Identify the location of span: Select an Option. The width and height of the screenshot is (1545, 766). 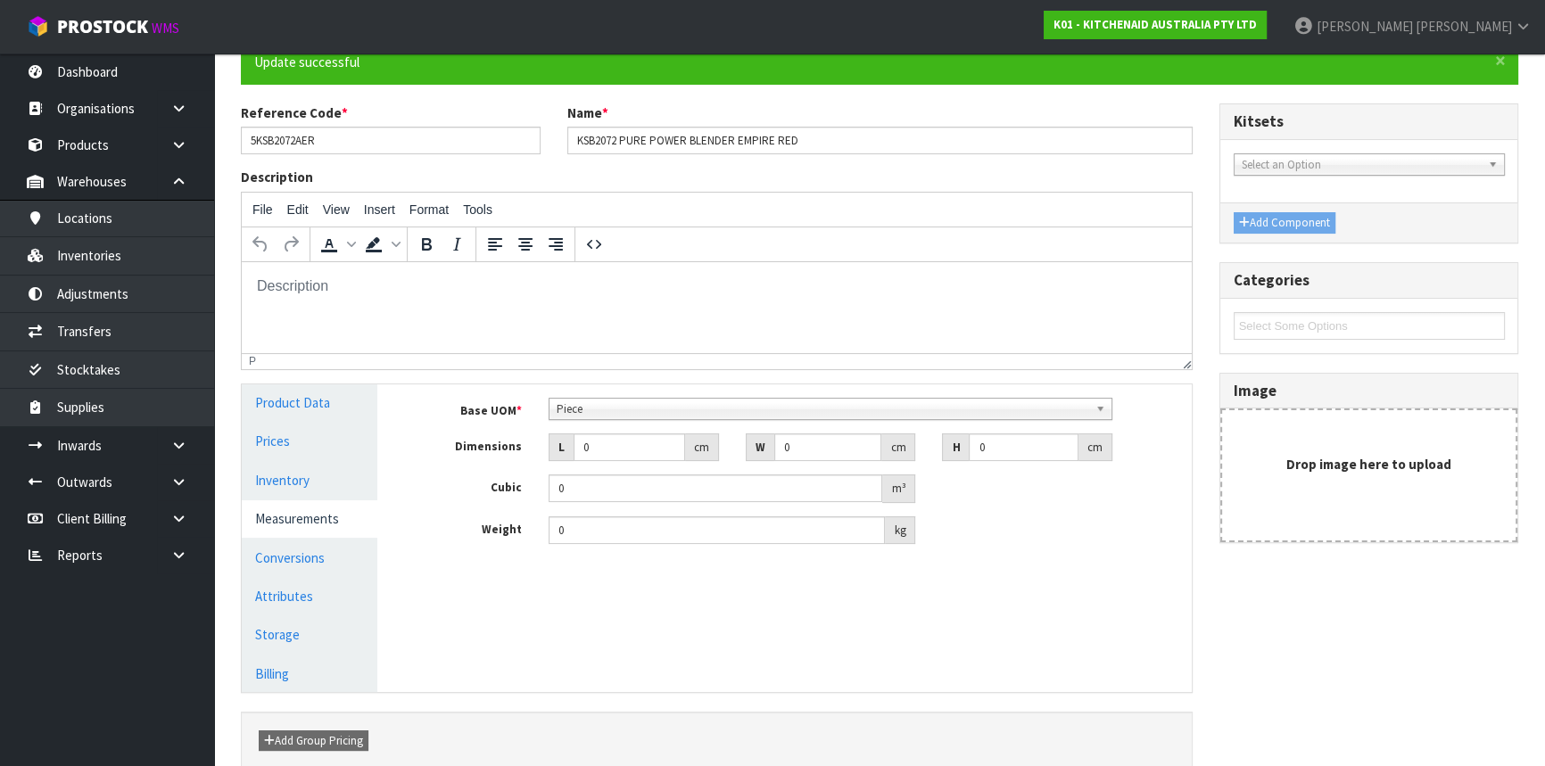
(1361, 165).